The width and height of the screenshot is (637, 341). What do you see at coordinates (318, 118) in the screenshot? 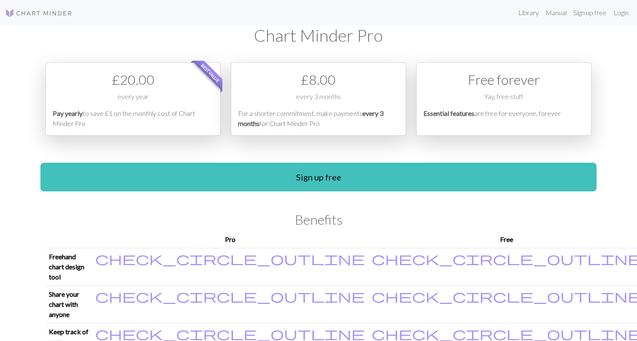
I see `p: For a shorter commitment, make payments for Chart Minder Pro` at bounding box center [318, 118].